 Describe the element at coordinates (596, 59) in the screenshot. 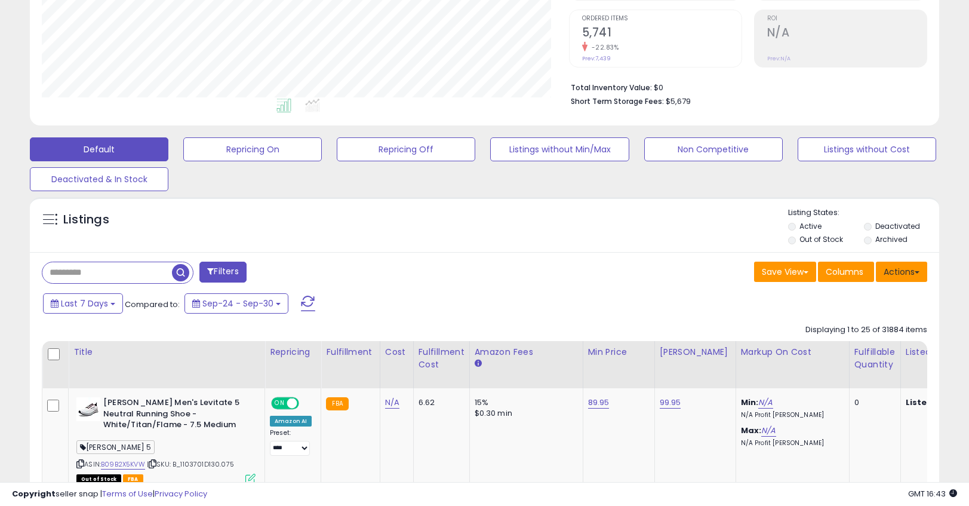

I see `small: Prev: 7,439` at that location.